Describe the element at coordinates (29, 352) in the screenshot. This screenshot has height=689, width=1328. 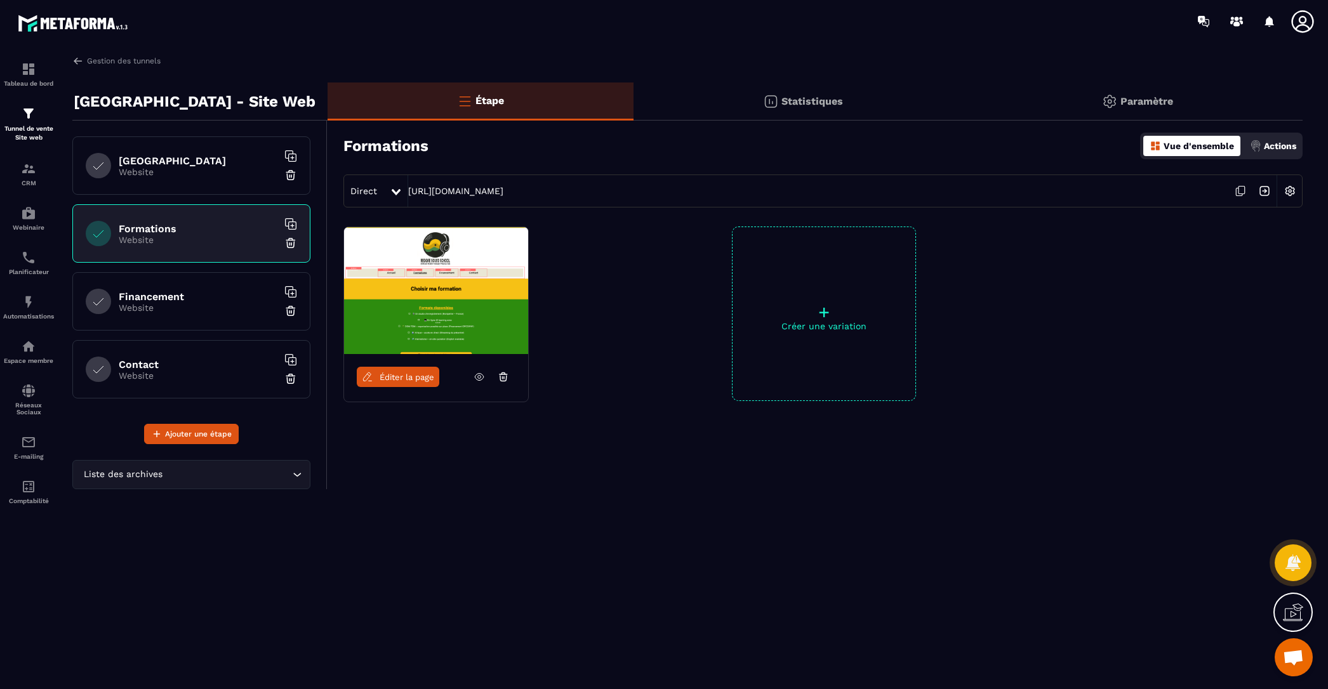
I see `a: automationsautomationsEspace membre` at that location.